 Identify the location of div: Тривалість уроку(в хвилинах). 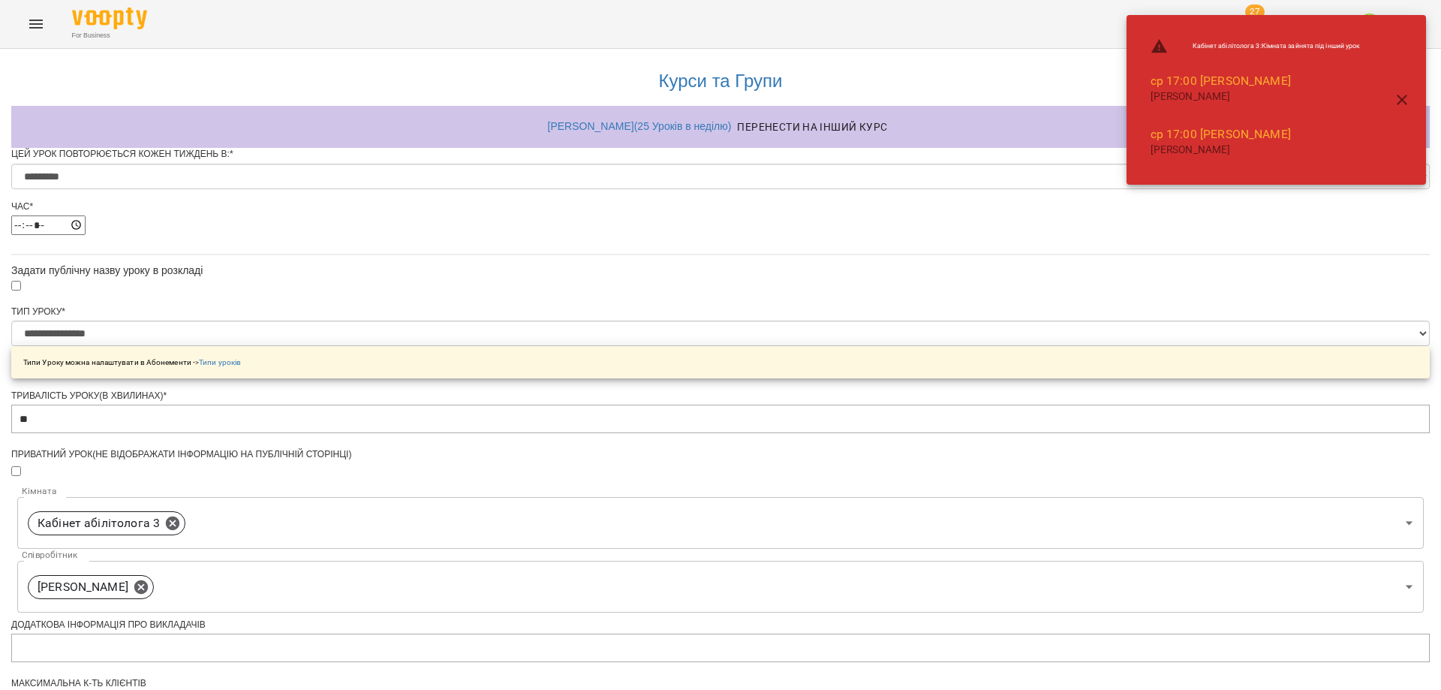
(721, 396).